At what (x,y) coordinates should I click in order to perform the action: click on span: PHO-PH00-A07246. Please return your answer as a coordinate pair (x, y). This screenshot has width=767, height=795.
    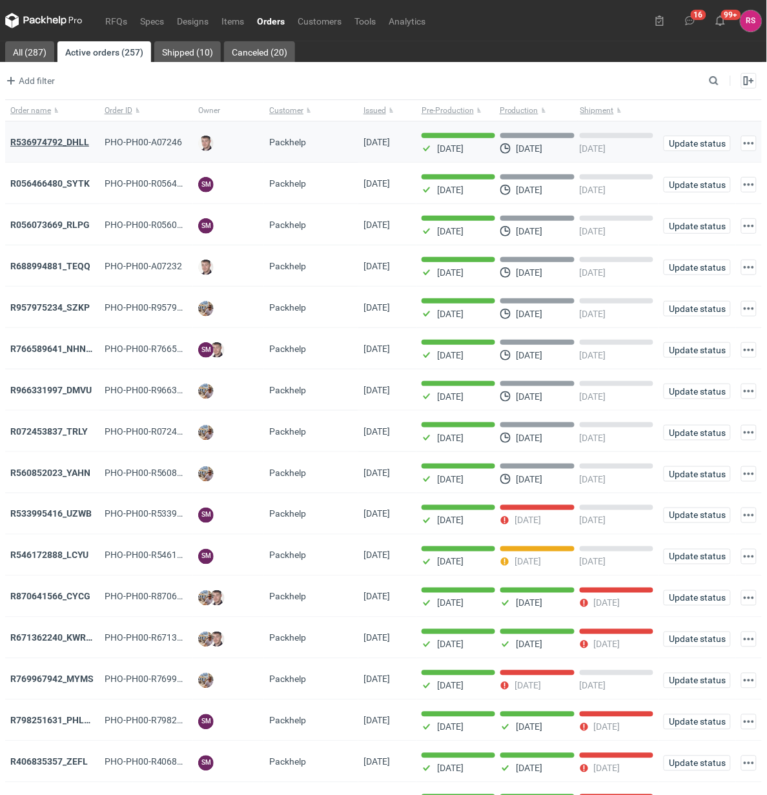
    Looking at the image, I should click on (143, 142).